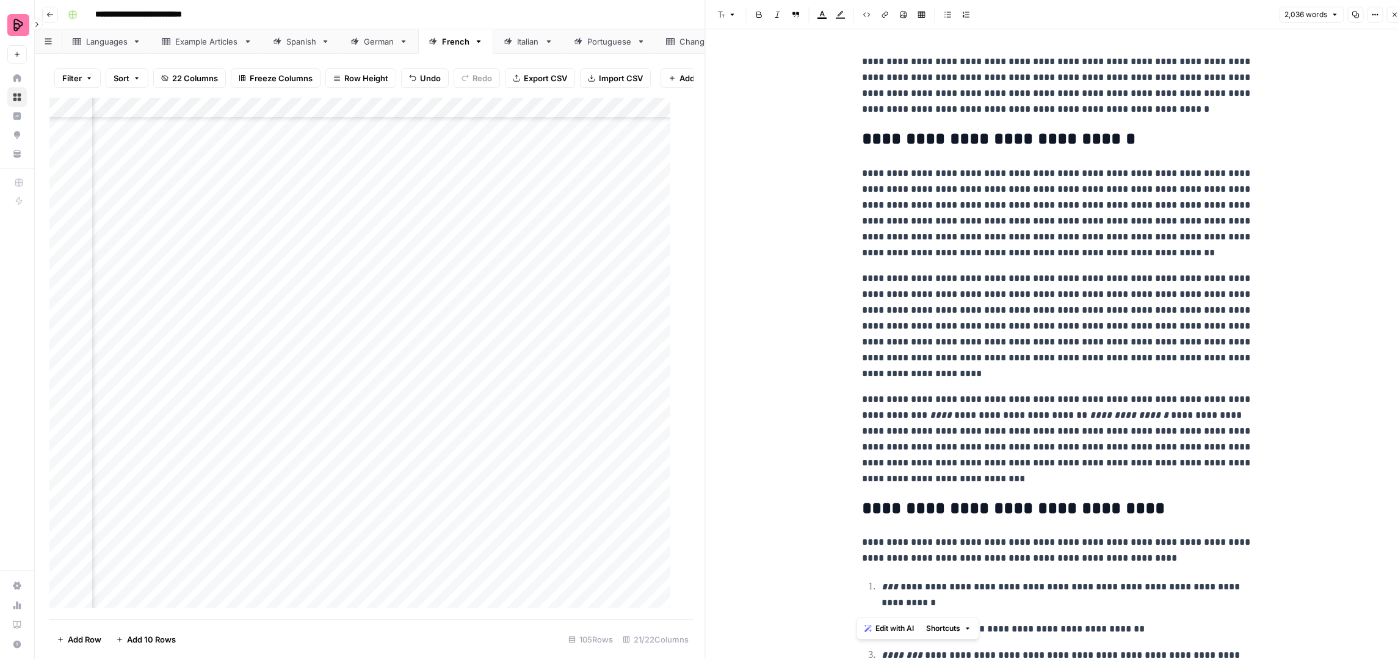  I want to click on a: Italian, so click(528, 42).